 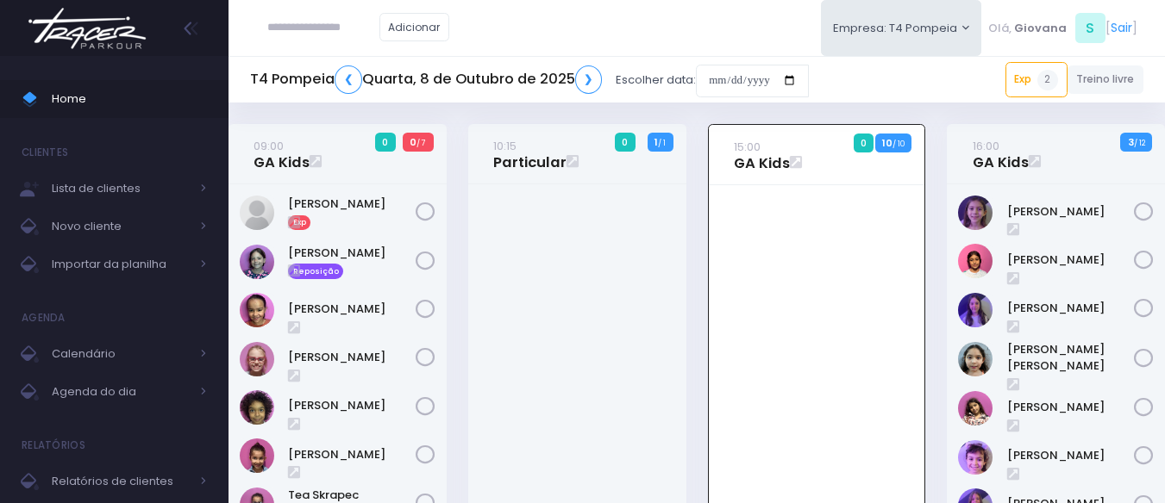 What do you see at coordinates (315, 272) in the screenshot?
I see `span: Reposição` at bounding box center [315, 272].